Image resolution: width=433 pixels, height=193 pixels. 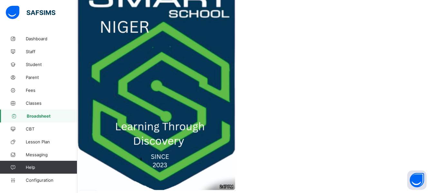 I want to click on span: Lesson Plan, so click(x=51, y=142).